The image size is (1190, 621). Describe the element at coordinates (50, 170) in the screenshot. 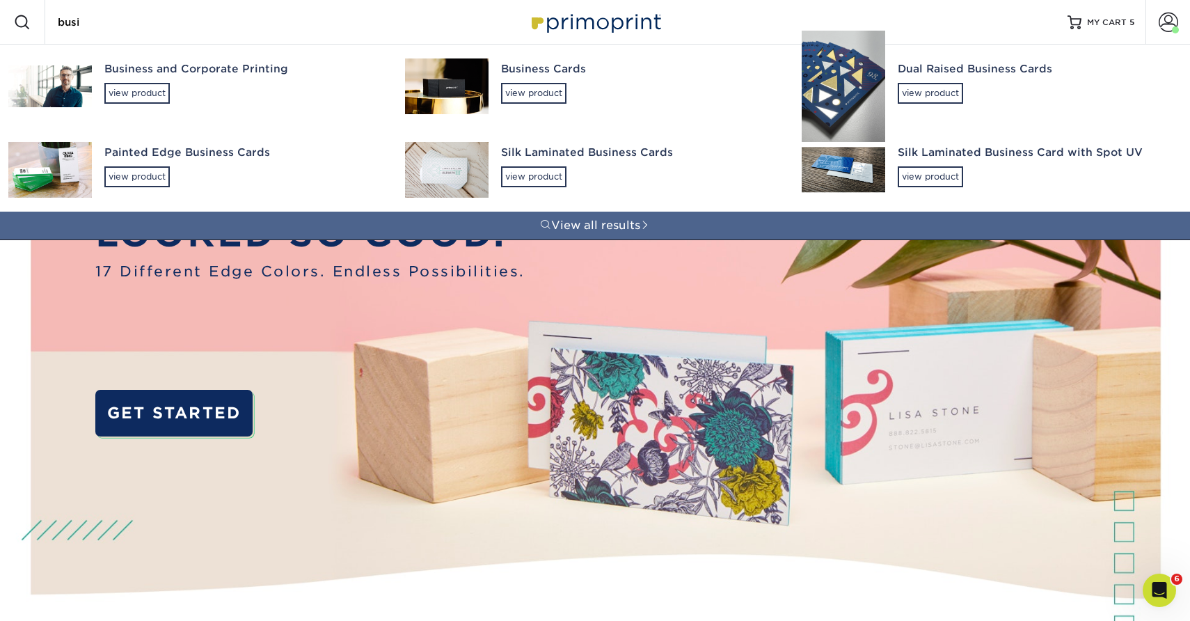

I see `img: Painted Edge Business Cards` at that location.